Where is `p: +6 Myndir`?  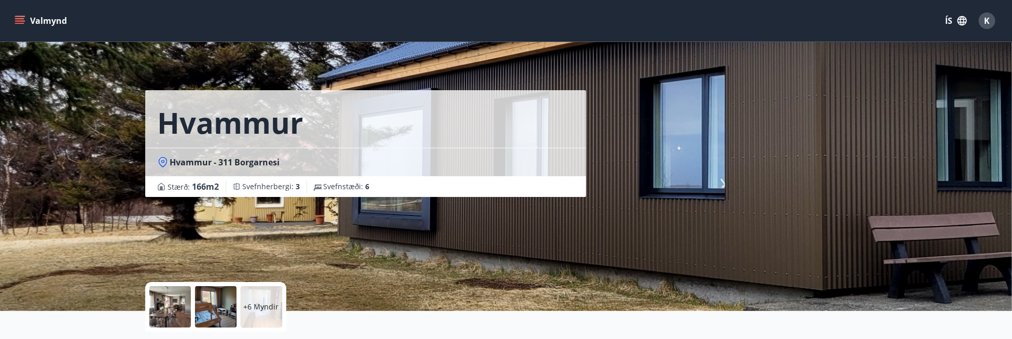
p: +6 Myndir is located at coordinates (261, 307).